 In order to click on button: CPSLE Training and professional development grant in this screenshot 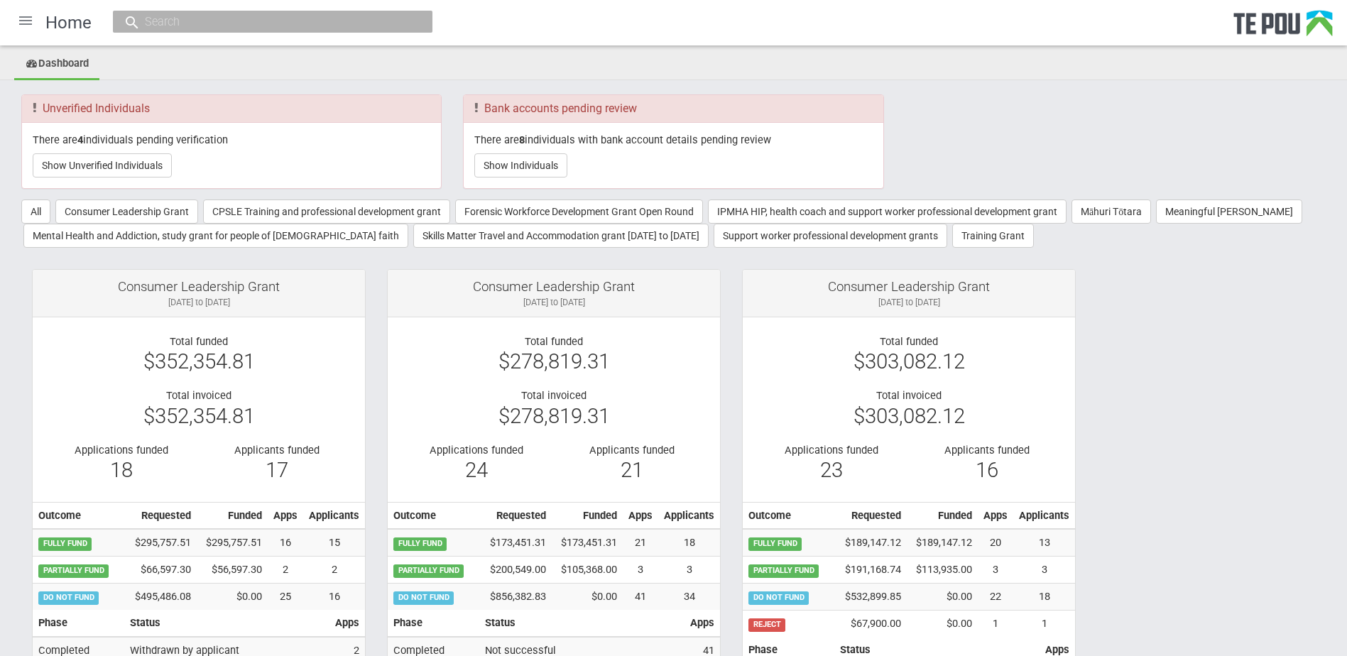, I will do `click(327, 212)`.